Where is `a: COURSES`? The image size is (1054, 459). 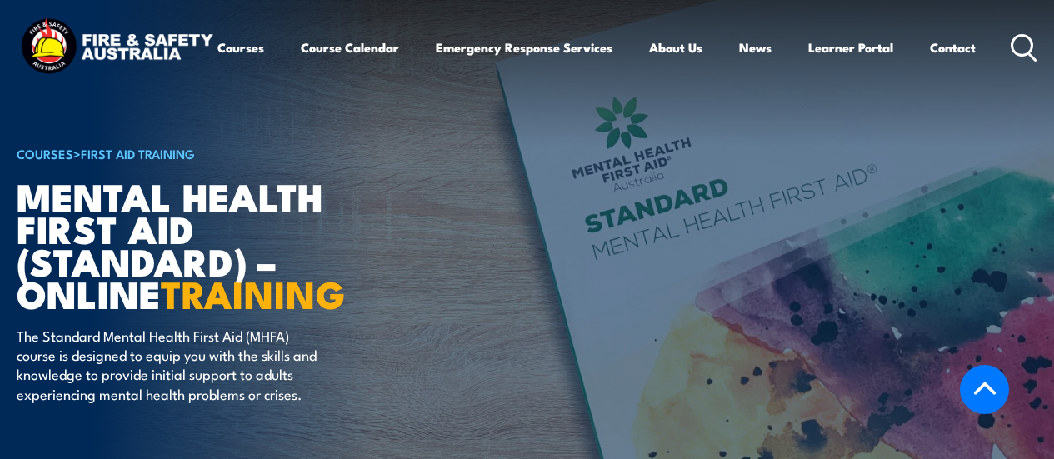
a: COURSES is located at coordinates (45, 153).